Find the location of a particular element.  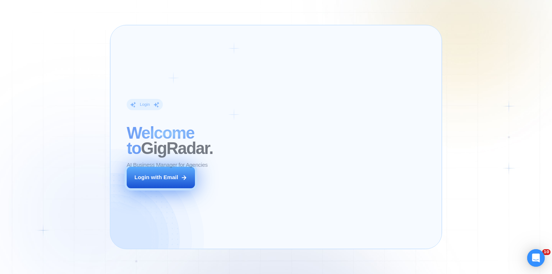

span: Welcome to is located at coordinates (160, 140).